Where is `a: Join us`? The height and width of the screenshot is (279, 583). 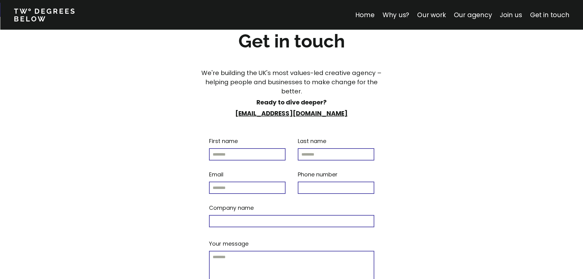 a: Join us is located at coordinates (511, 15).